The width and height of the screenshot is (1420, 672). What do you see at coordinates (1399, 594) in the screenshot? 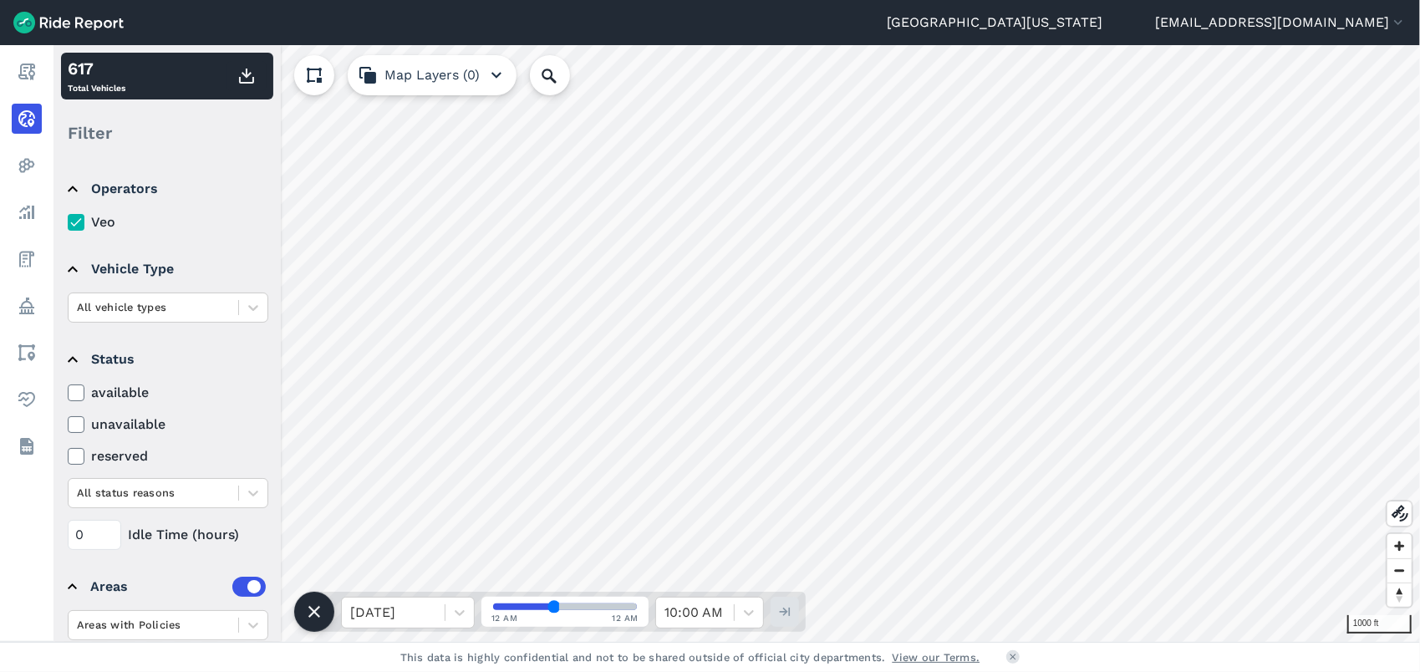
I see `button: Reset bearing to north` at bounding box center [1399, 594].